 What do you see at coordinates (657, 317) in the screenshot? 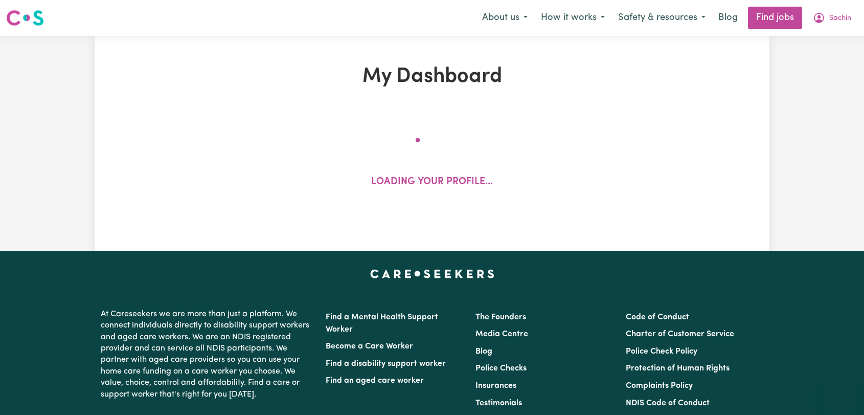
I see `a: Code of Conduct` at bounding box center [657, 317].